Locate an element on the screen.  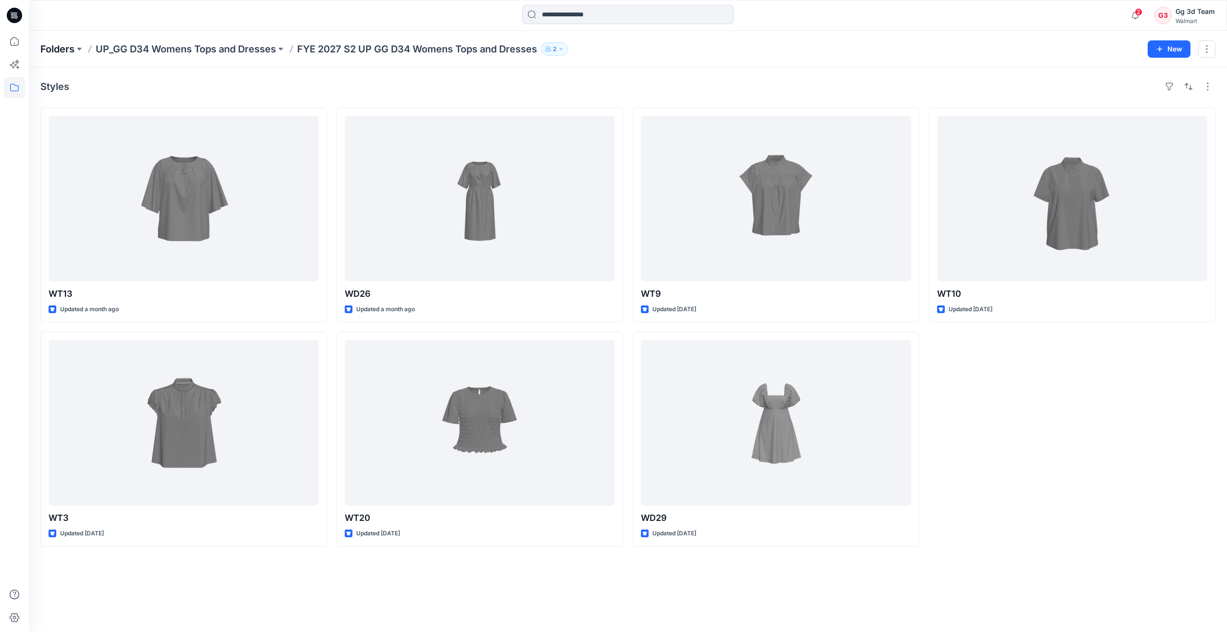
p: 2 is located at coordinates (554, 49).